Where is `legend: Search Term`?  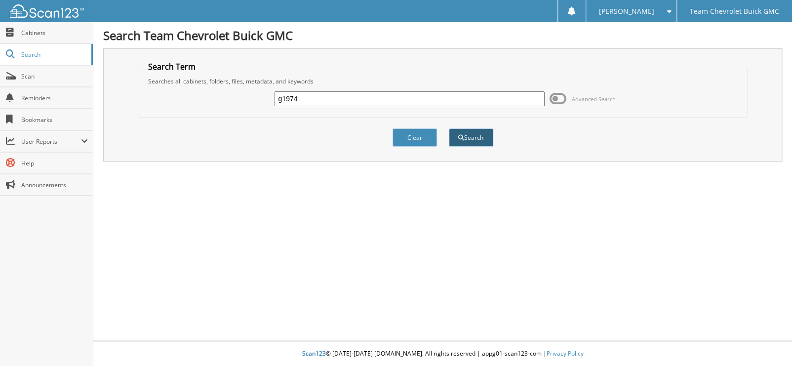 legend: Search Term is located at coordinates (172, 67).